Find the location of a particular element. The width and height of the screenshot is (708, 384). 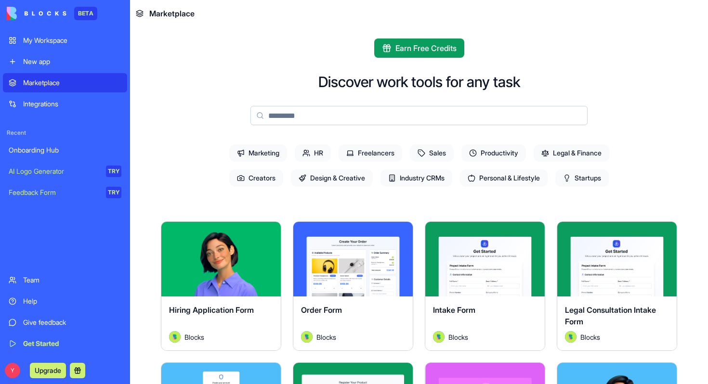

span: Recent is located at coordinates (65, 133).